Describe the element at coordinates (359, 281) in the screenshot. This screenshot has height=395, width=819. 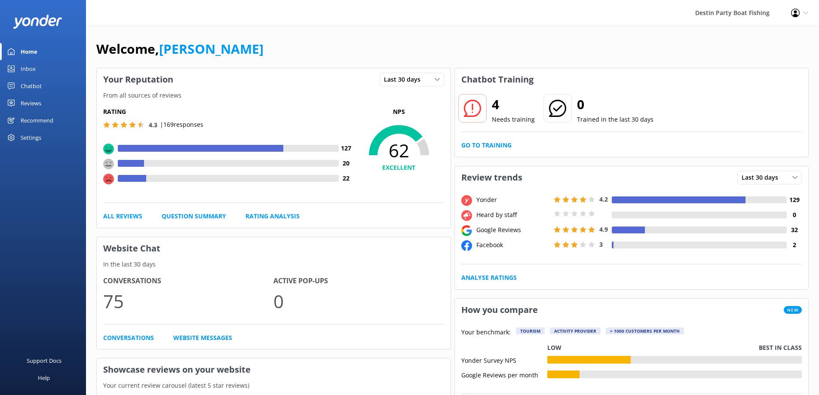
I see `h4: Active Pop-ups` at that location.